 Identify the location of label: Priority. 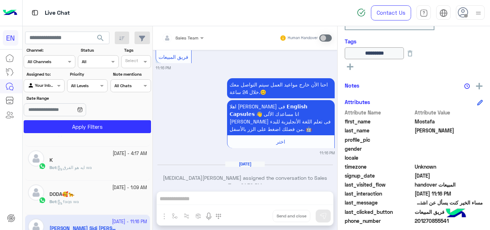
(88, 74).